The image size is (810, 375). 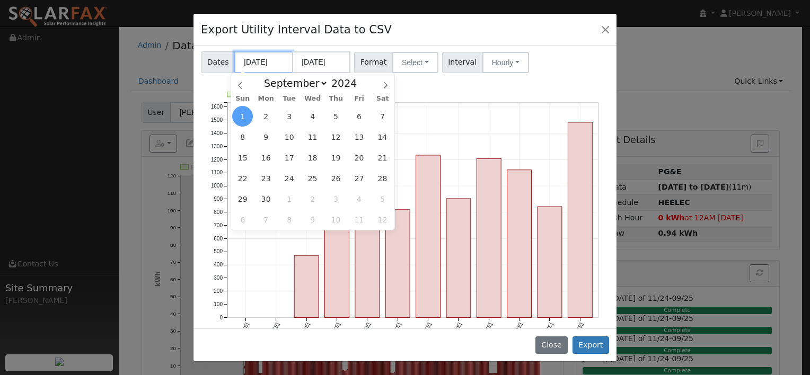 What do you see at coordinates (382, 178) in the screenshot?
I see `span: September 28, 2024` at bounding box center [382, 178].